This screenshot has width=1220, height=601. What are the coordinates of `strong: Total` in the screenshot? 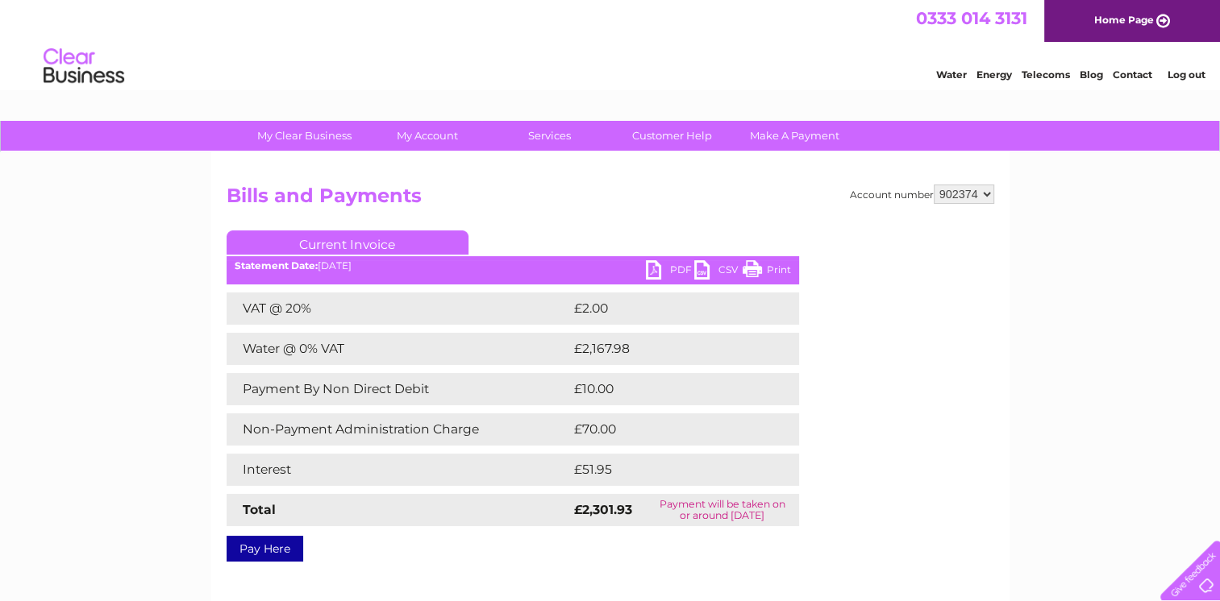 It's located at (259, 509).